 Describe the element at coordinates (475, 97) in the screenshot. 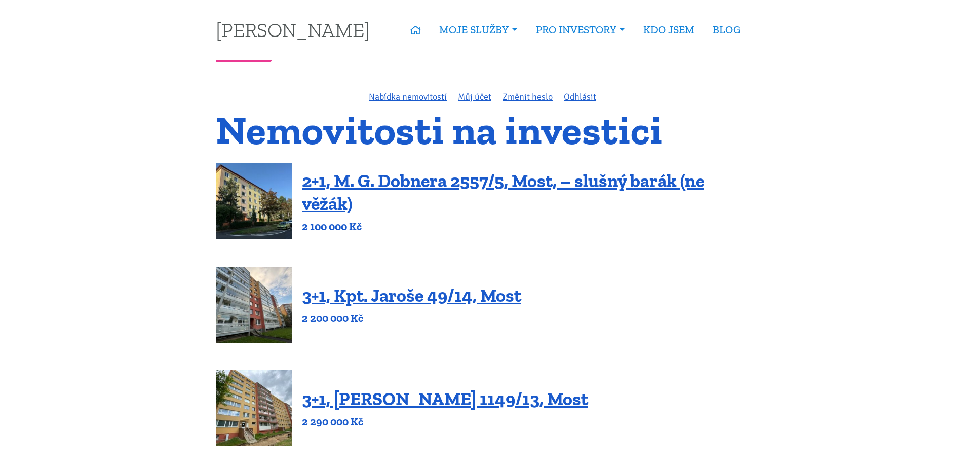

I see `a: Můj účet` at that location.